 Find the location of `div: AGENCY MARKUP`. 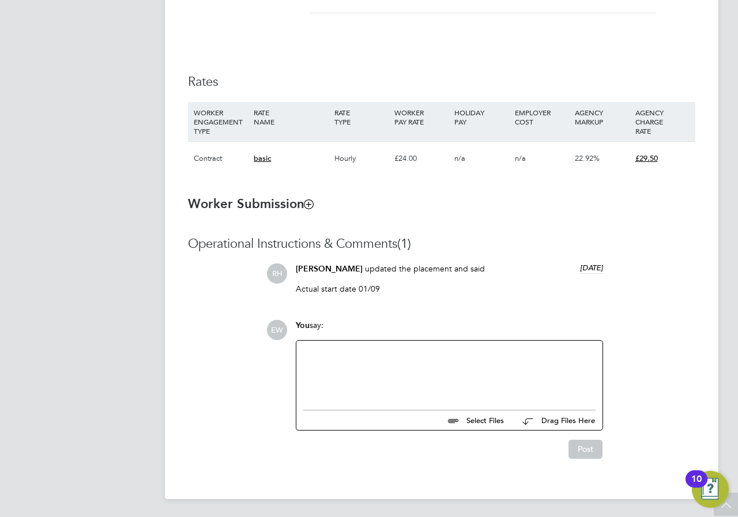

div: AGENCY MARKUP is located at coordinates (602, 117).